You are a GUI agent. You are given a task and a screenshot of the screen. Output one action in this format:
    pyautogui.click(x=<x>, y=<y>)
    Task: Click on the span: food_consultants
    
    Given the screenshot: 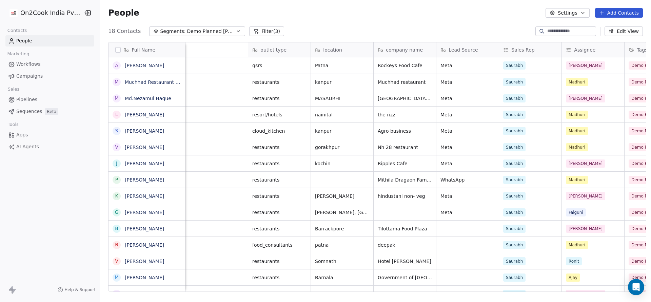 What is the action you would take?
    pyautogui.click(x=279, y=245)
    